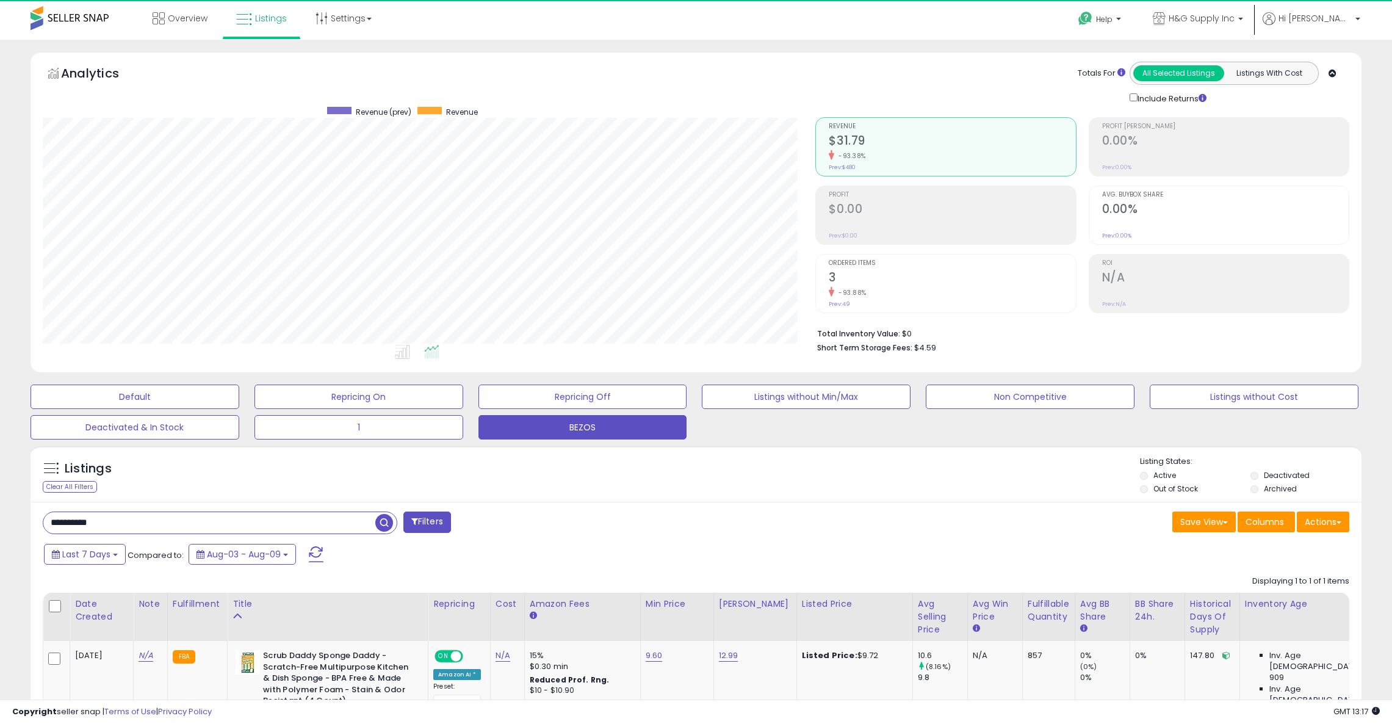  I want to click on div: $0.30 min, so click(581, 667).